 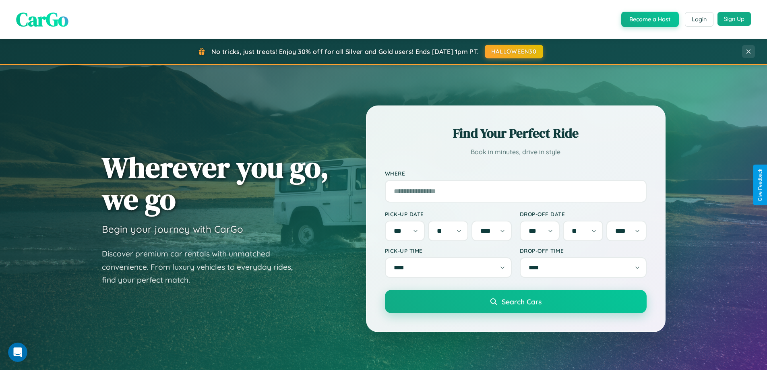 I want to click on h1: Wherever you go, we go, so click(x=215, y=183).